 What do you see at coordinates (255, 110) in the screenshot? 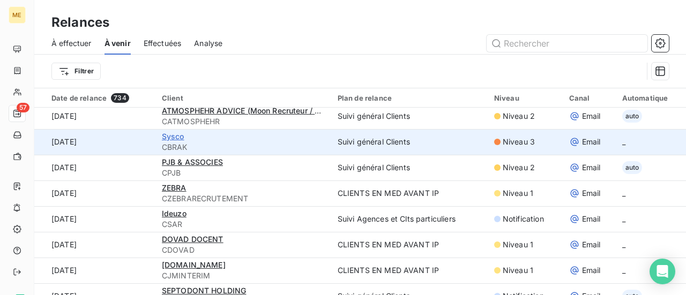
I see `span: ATMOSPHEHR ADVICE (Moon Recruteur / XYZ360)` at bounding box center [255, 110].